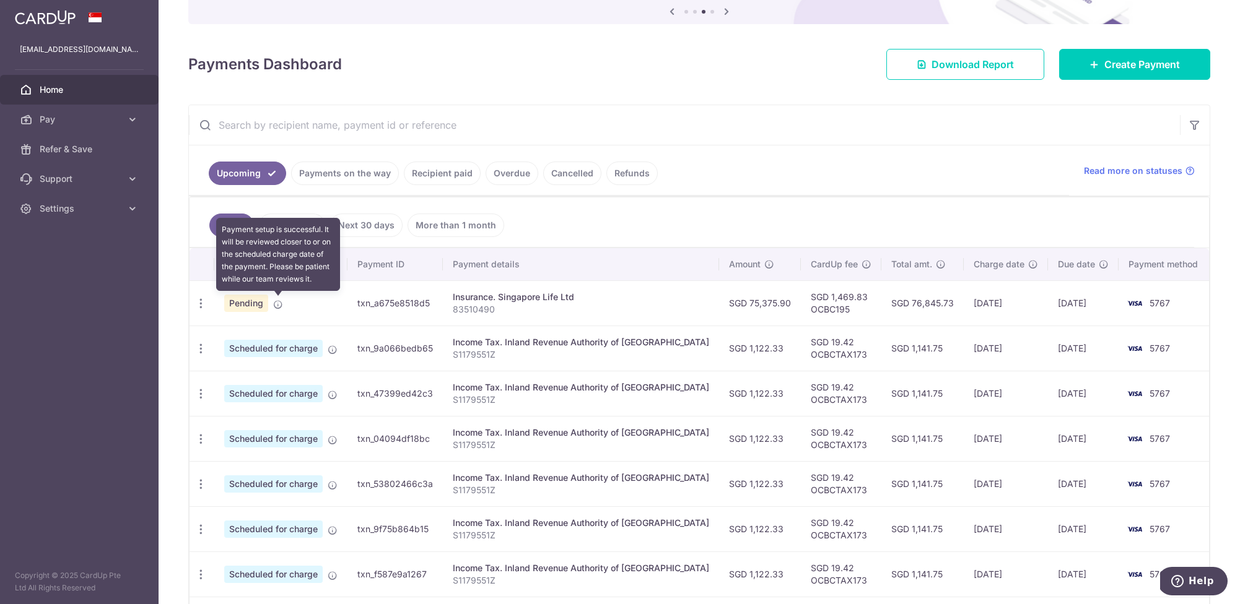  I want to click on td: txn_53802466c3a, so click(395, 484).